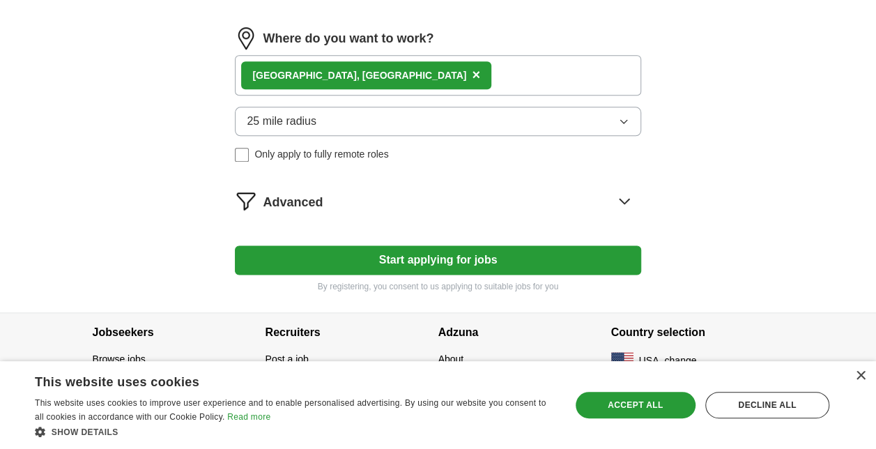 The height and width of the screenshot is (449, 876). I want to click on span: Only apply to fully remote roles, so click(321, 154).